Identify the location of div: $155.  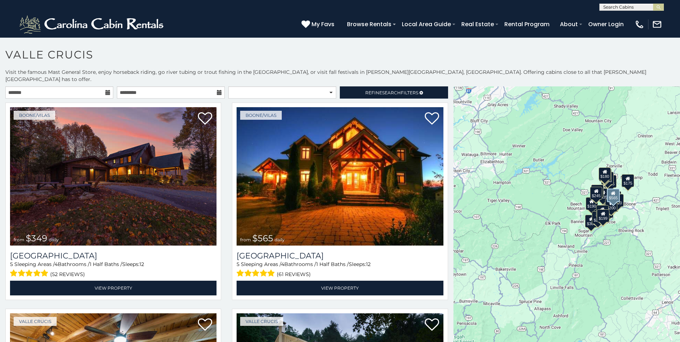
(610, 181).